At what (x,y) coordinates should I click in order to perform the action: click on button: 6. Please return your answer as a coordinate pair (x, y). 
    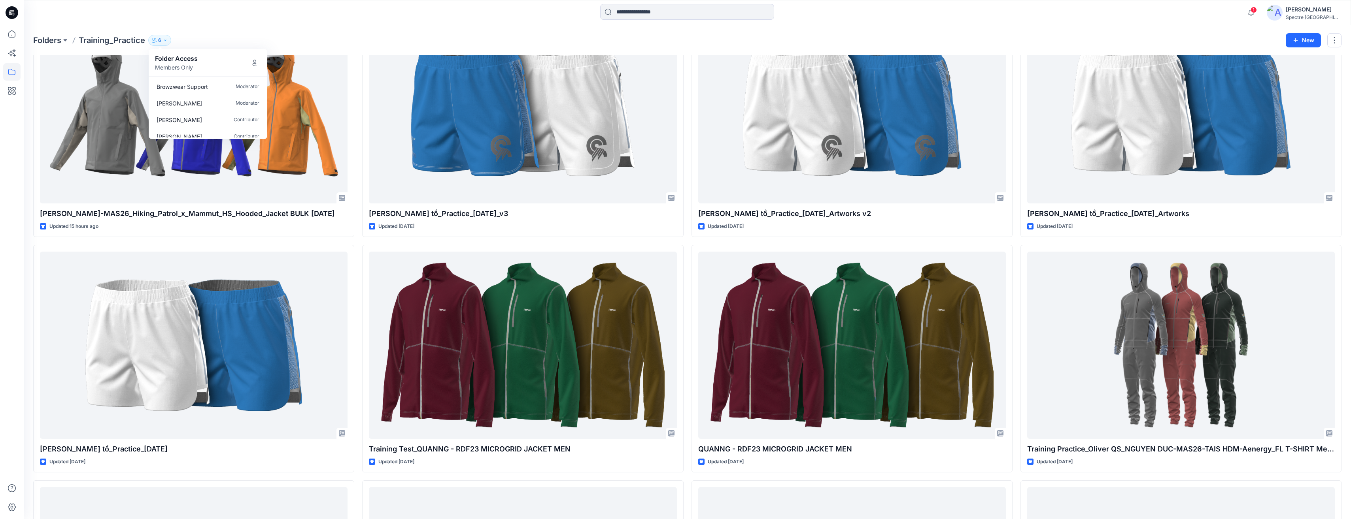
    Looking at the image, I should click on (160, 40).